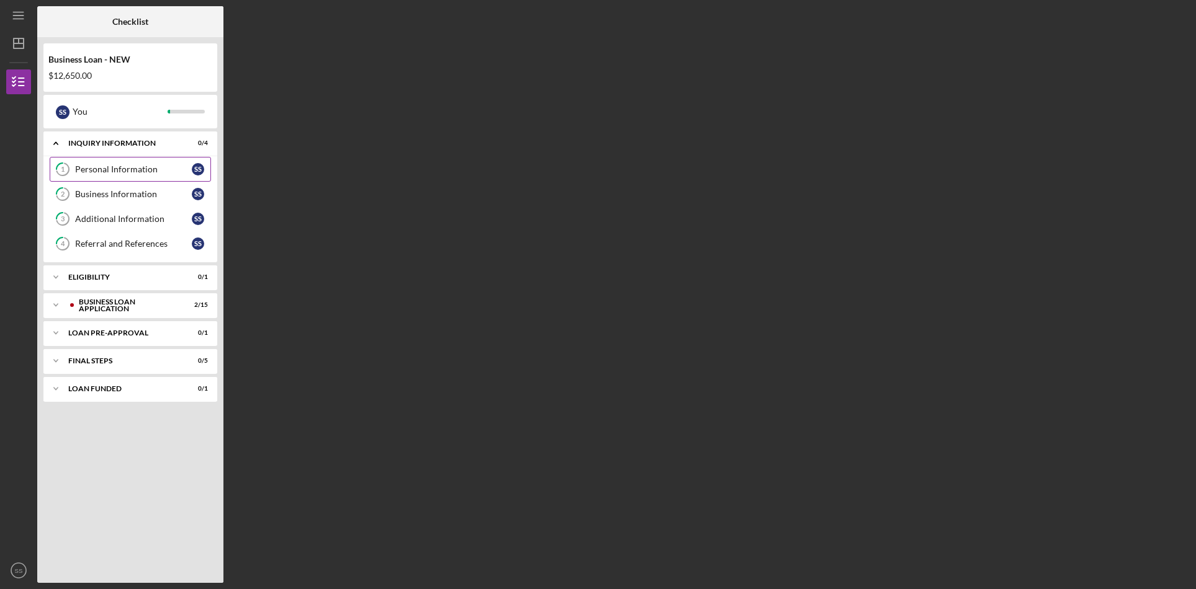 This screenshot has height=589, width=1196. I want to click on div: LOAN FUNDED, so click(122, 389).